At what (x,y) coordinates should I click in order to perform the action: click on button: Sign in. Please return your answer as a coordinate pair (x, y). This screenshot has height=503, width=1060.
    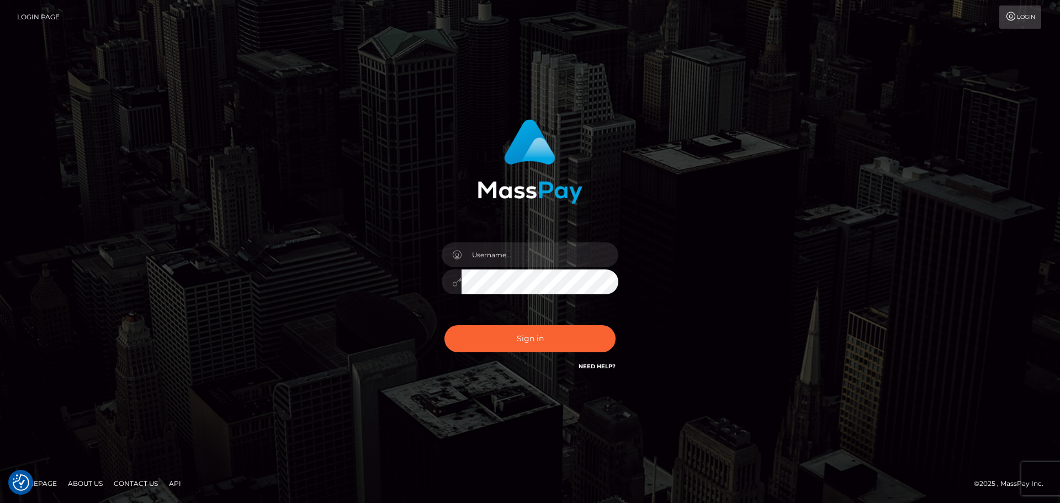
    Looking at the image, I should click on (530, 338).